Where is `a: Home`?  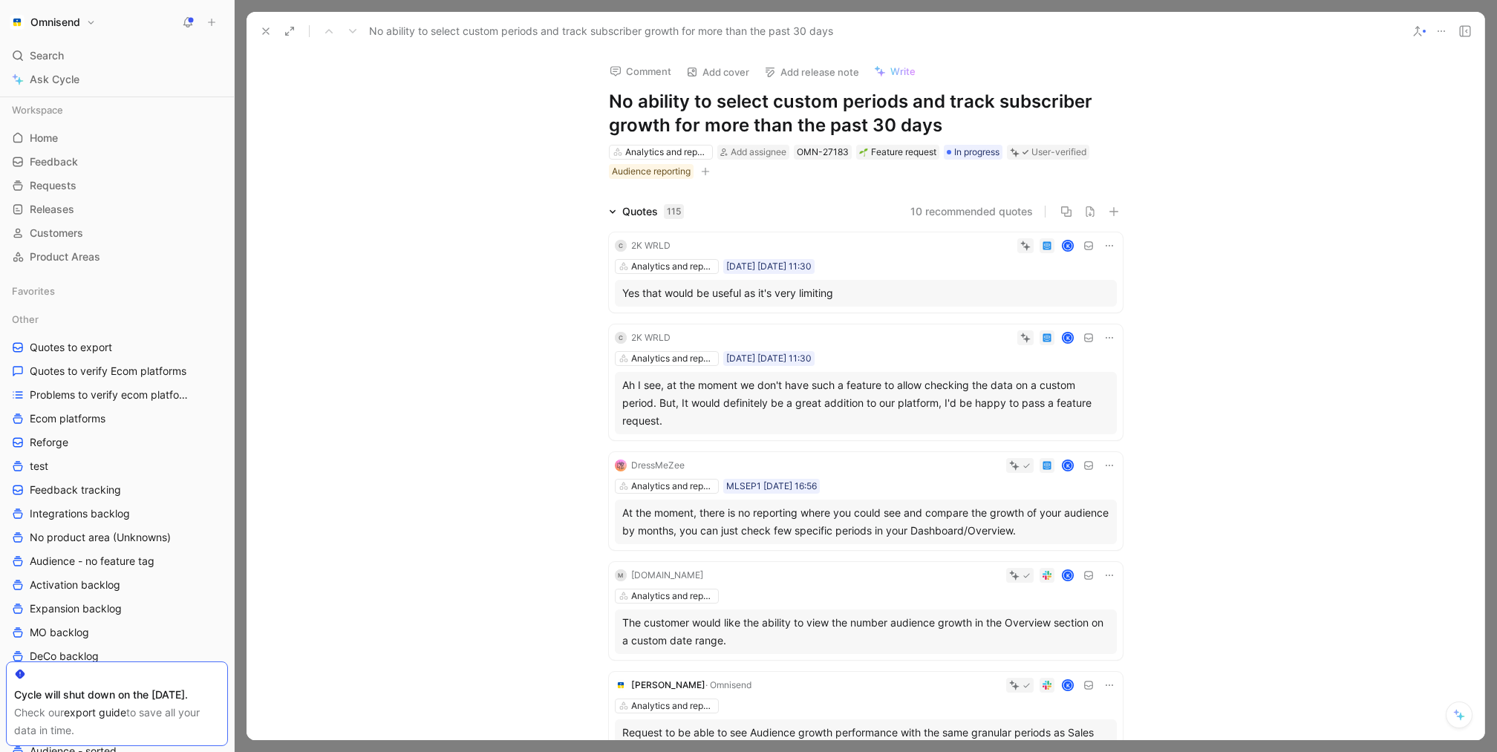
a: Home is located at coordinates (117, 138).